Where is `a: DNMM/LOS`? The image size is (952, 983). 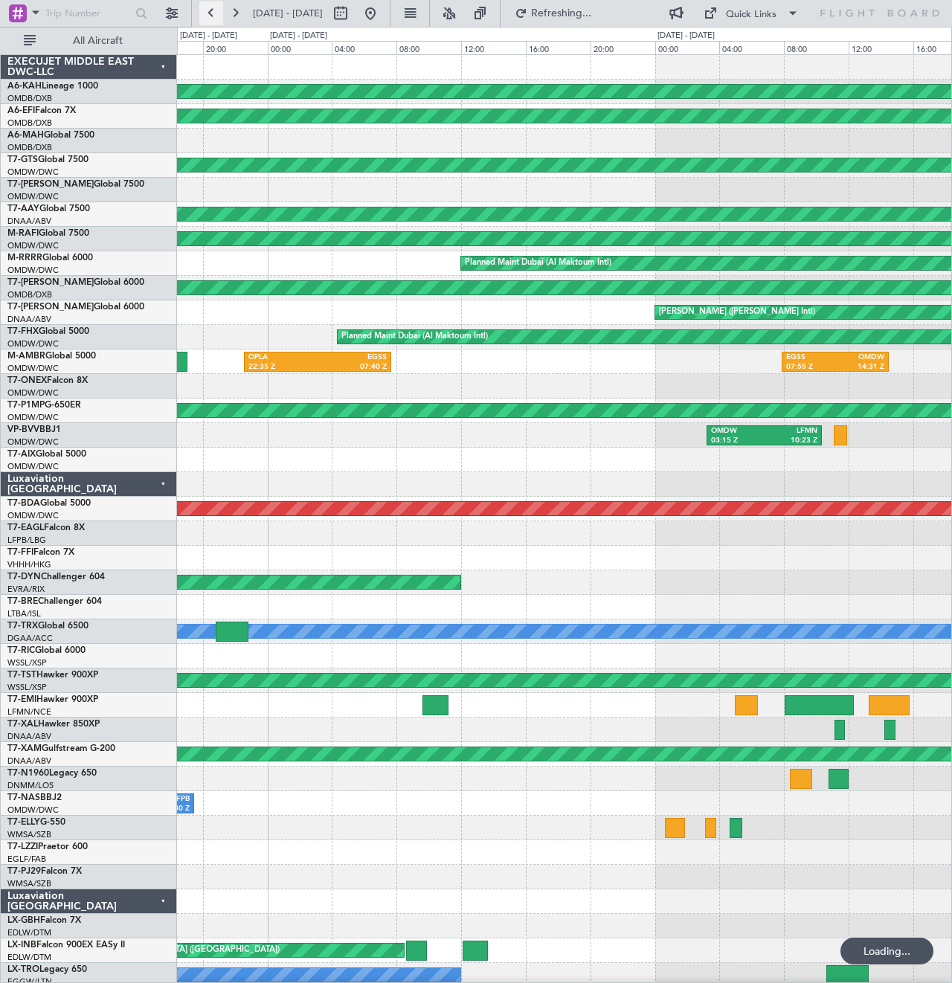 a: DNMM/LOS is located at coordinates (30, 785).